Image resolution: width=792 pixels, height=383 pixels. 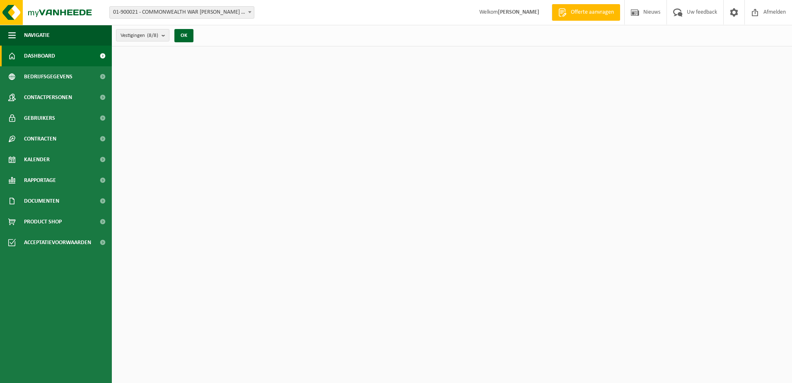 I want to click on span: Offerte aanvragen, so click(x=593, y=12).